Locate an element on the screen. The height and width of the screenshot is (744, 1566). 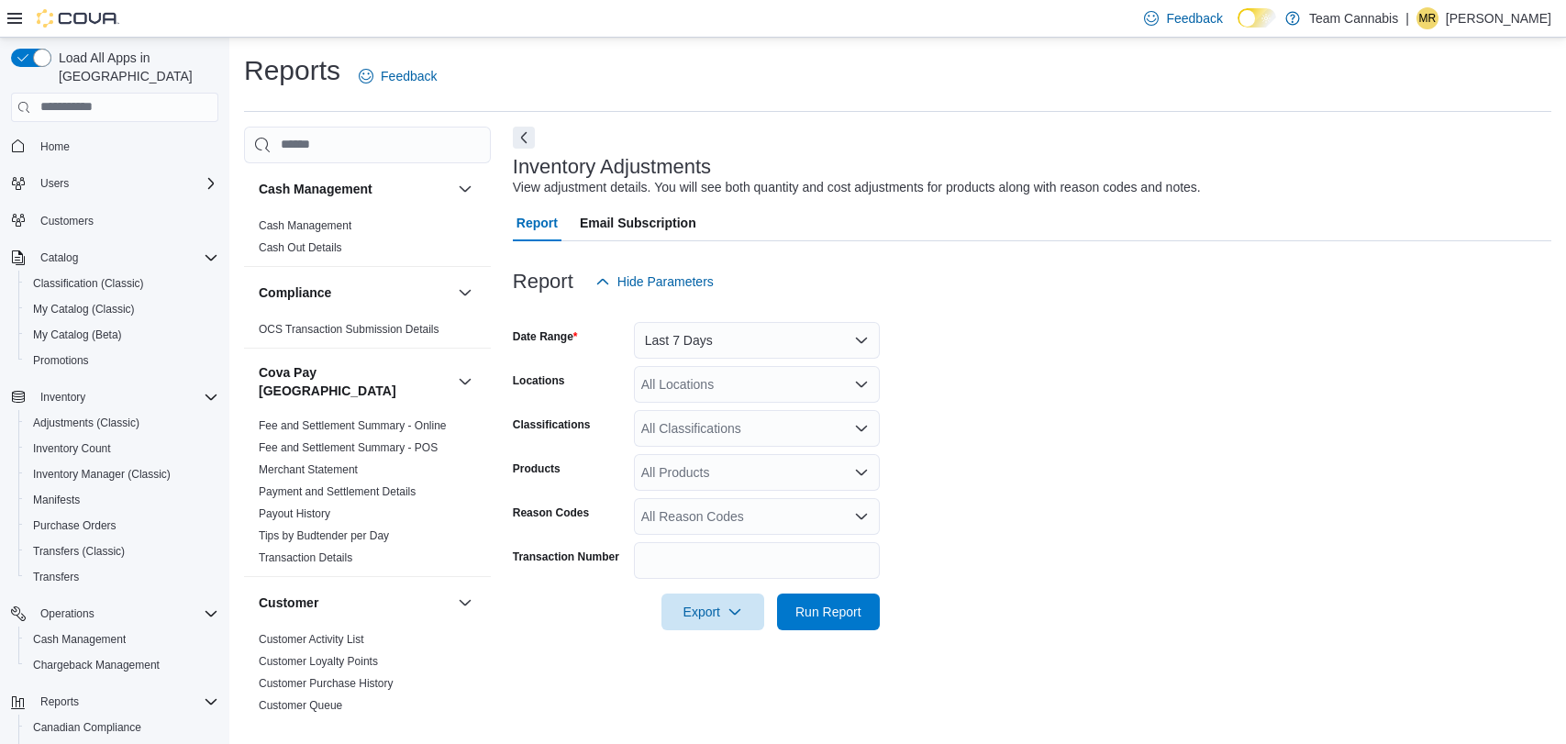
span: Export is located at coordinates (713, 612).